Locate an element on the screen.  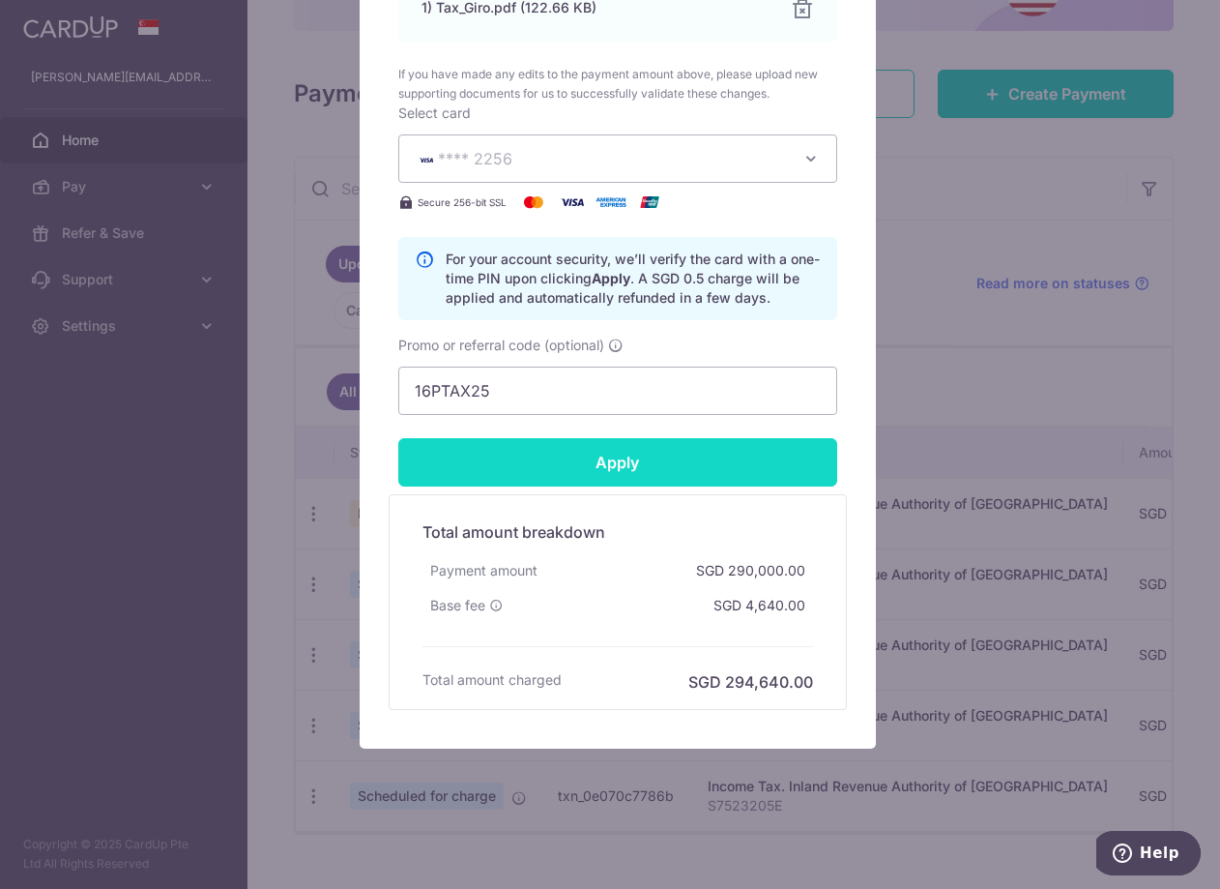
h6: SGD 294,640.00 is located at coordinates (750, 682).